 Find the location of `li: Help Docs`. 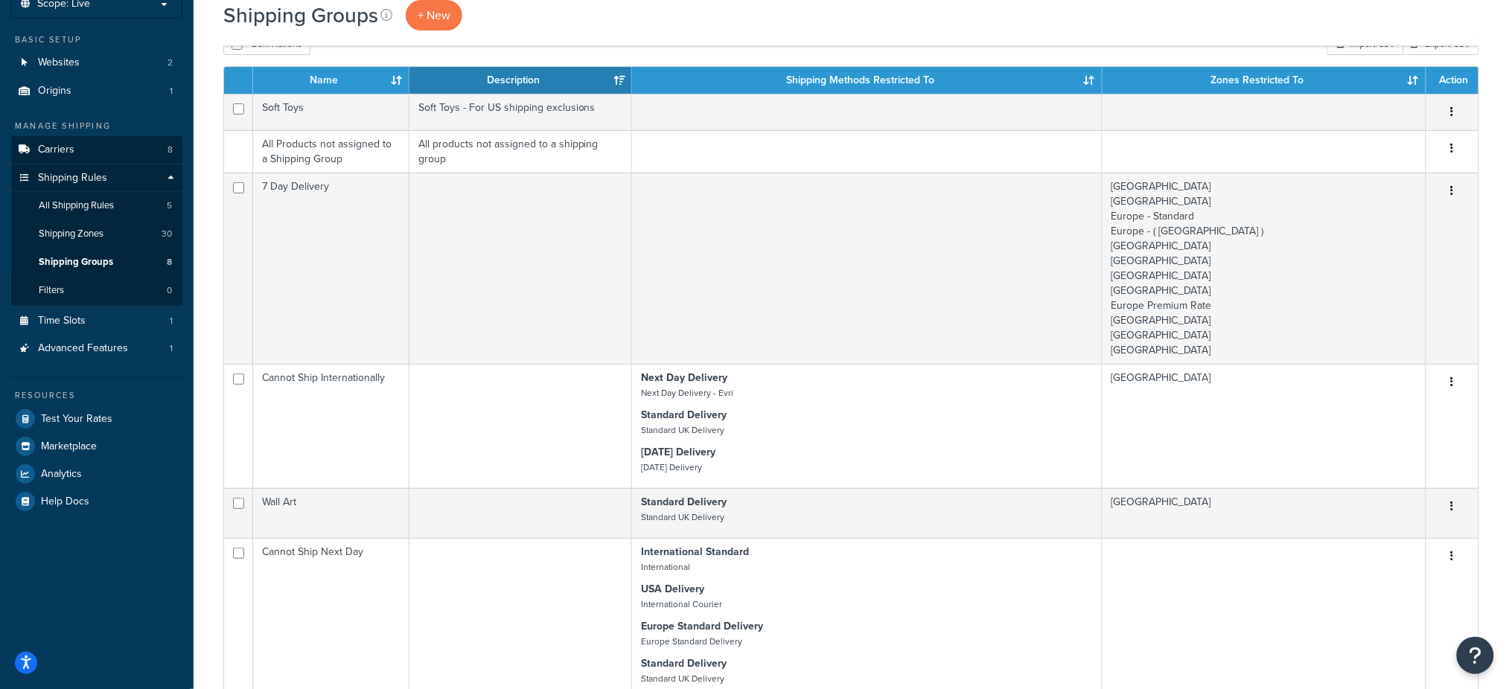

li: Help Docs is located at coordinates (97, 502).